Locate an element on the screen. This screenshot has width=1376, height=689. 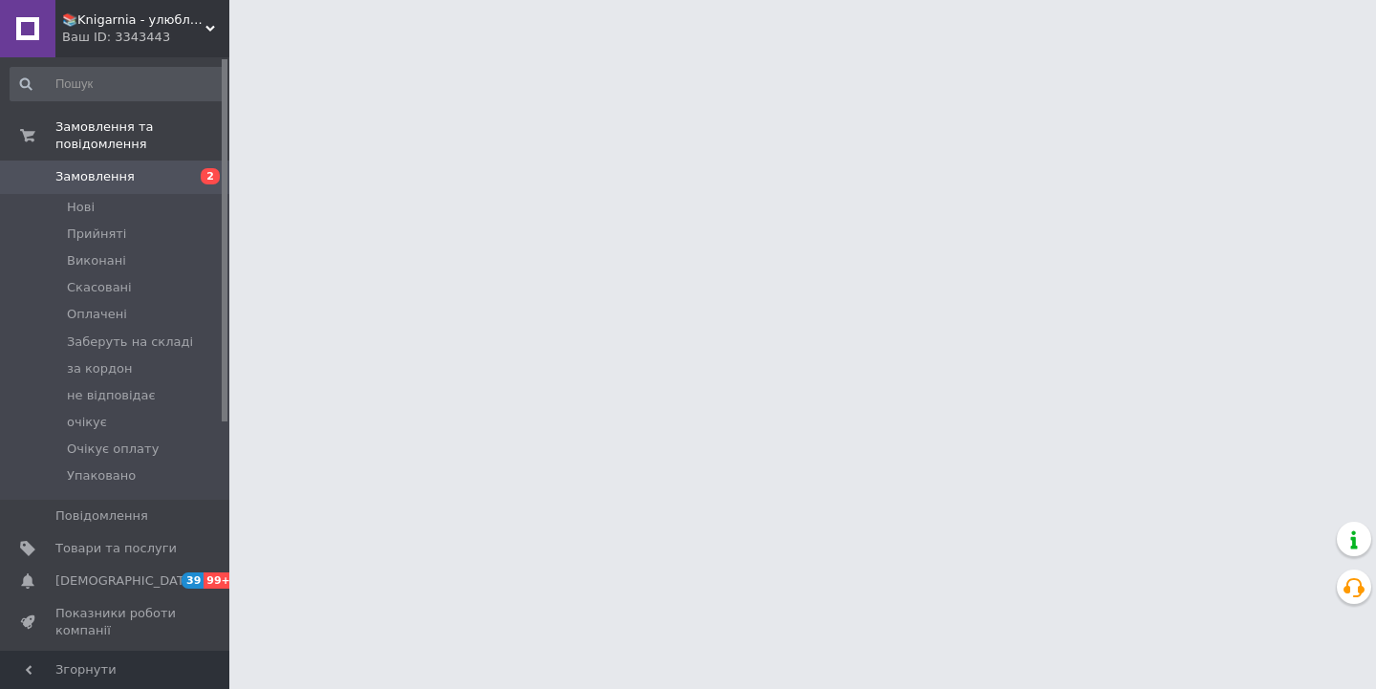
span: очікує is located at coordinates (87, 422).